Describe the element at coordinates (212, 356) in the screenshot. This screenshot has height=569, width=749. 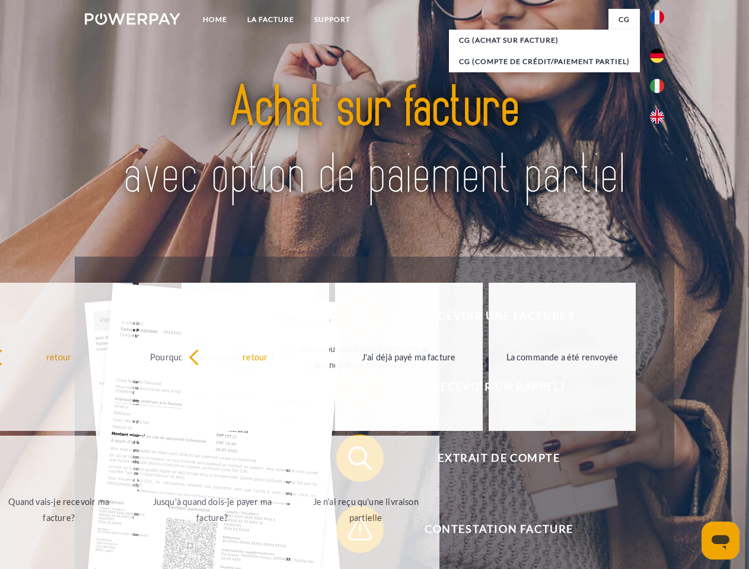
I see `div: Pourquoi ai-je reçu une facture?` at that location.